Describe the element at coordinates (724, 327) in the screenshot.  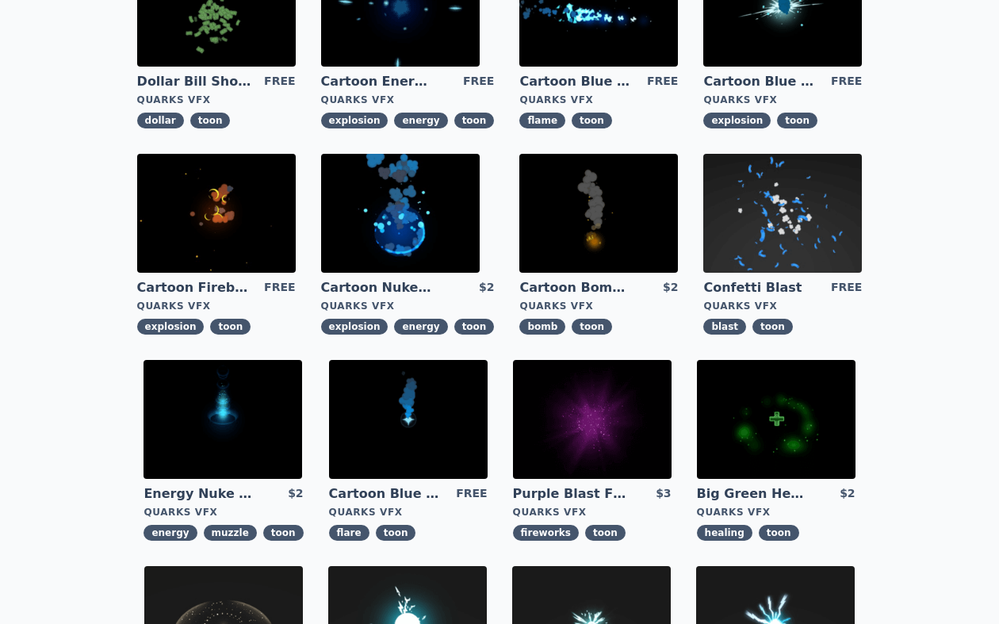
I see `span: blast` at that location.